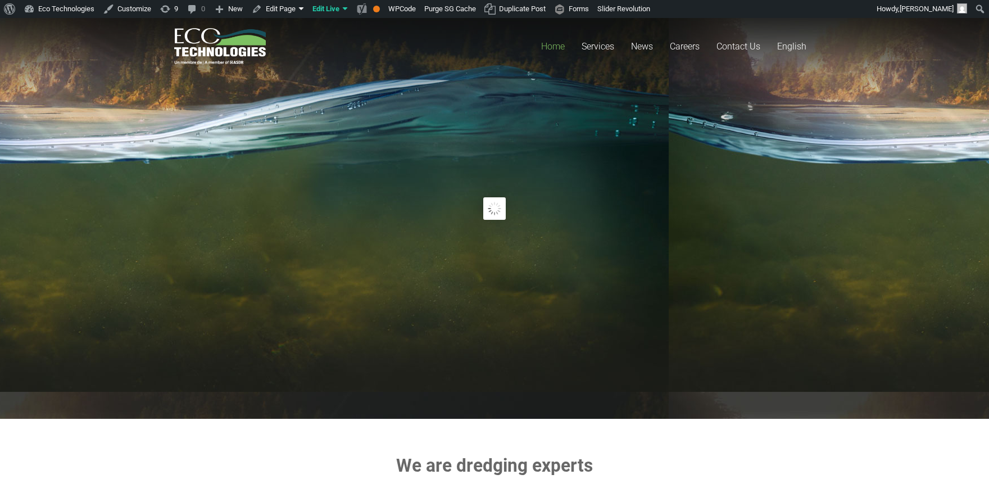 Image resolution: width=989 pixels, height=488 pixels. What do you see at coordinates (791, 46) in the screenshot?
I see `span: English` at bounding box center [791, 46].